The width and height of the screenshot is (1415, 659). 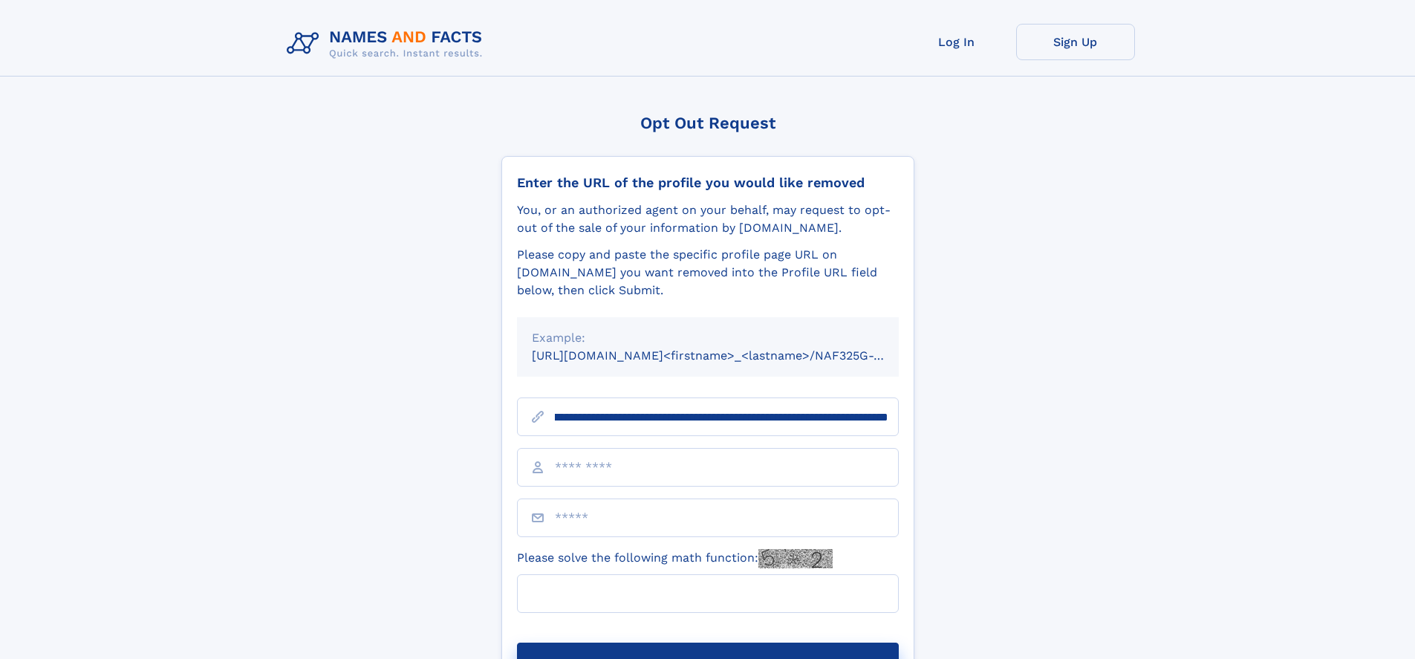 What do you see at coordinates (1075, 42) in the screenshot?
I see `a: Sign Up` at bounding box center [1075, 42].